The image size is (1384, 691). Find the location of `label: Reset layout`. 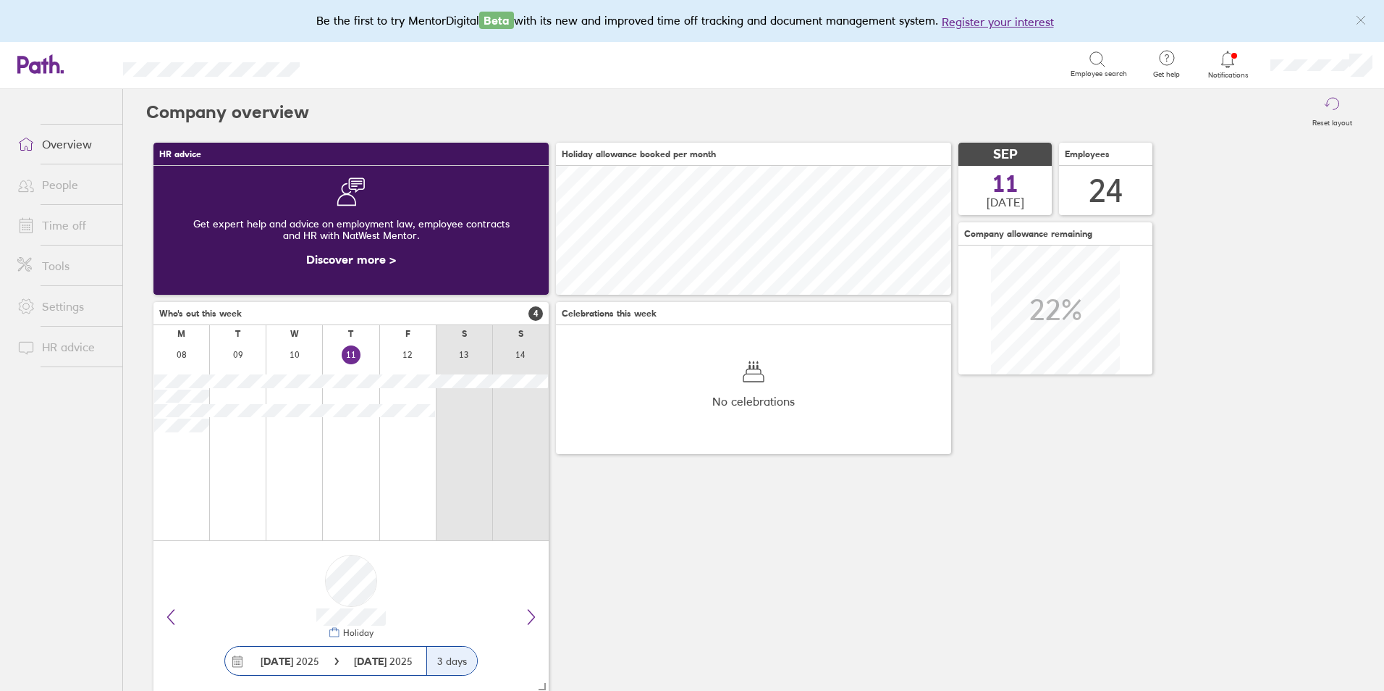

label: Reset layout is located at coordinates (1332, 121).